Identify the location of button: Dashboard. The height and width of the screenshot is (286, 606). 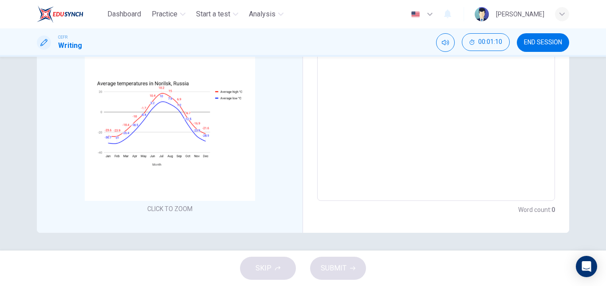
(124, 14).